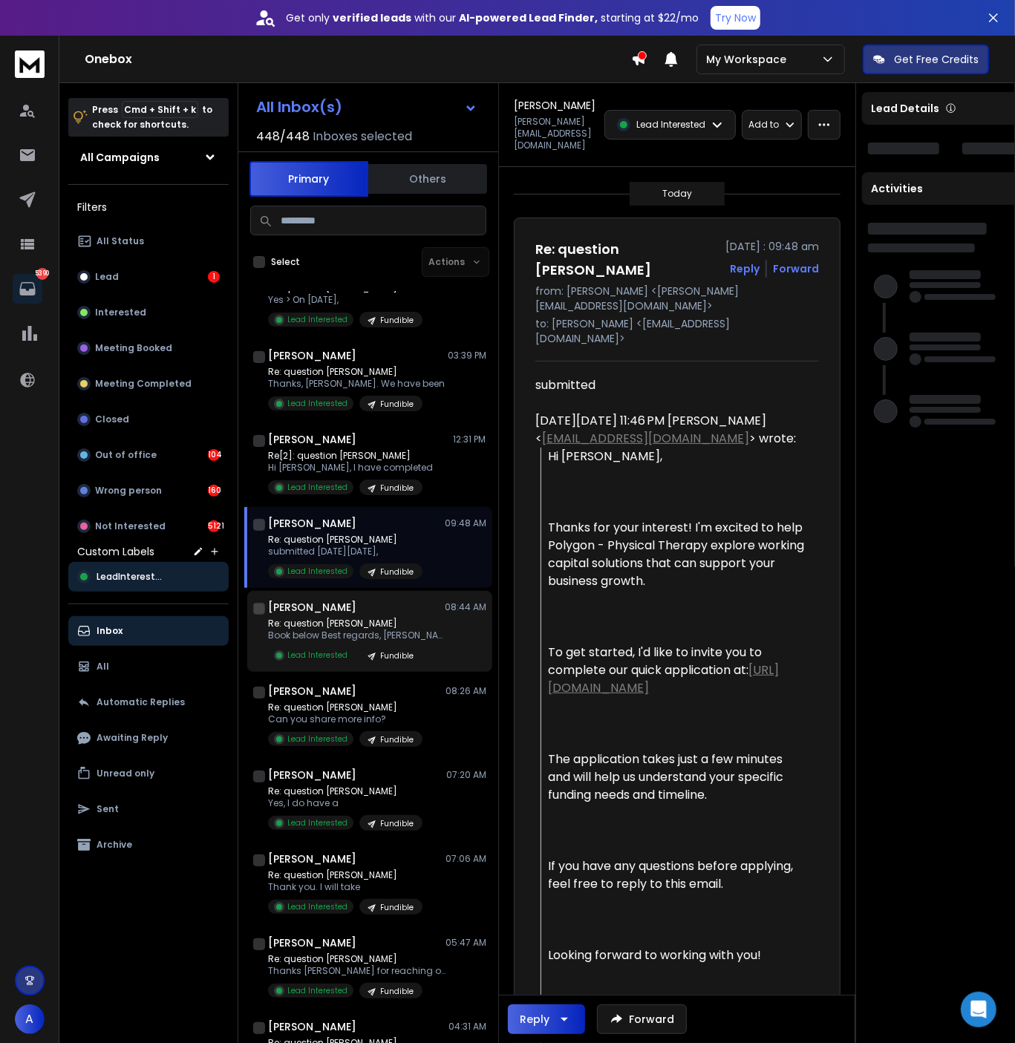  I want to click on p: 08:26 AM, so click(465, 691).